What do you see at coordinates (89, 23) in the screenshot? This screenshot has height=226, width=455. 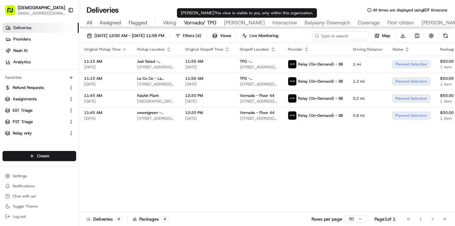 I see `span: All` at bounding box center [89, 23].